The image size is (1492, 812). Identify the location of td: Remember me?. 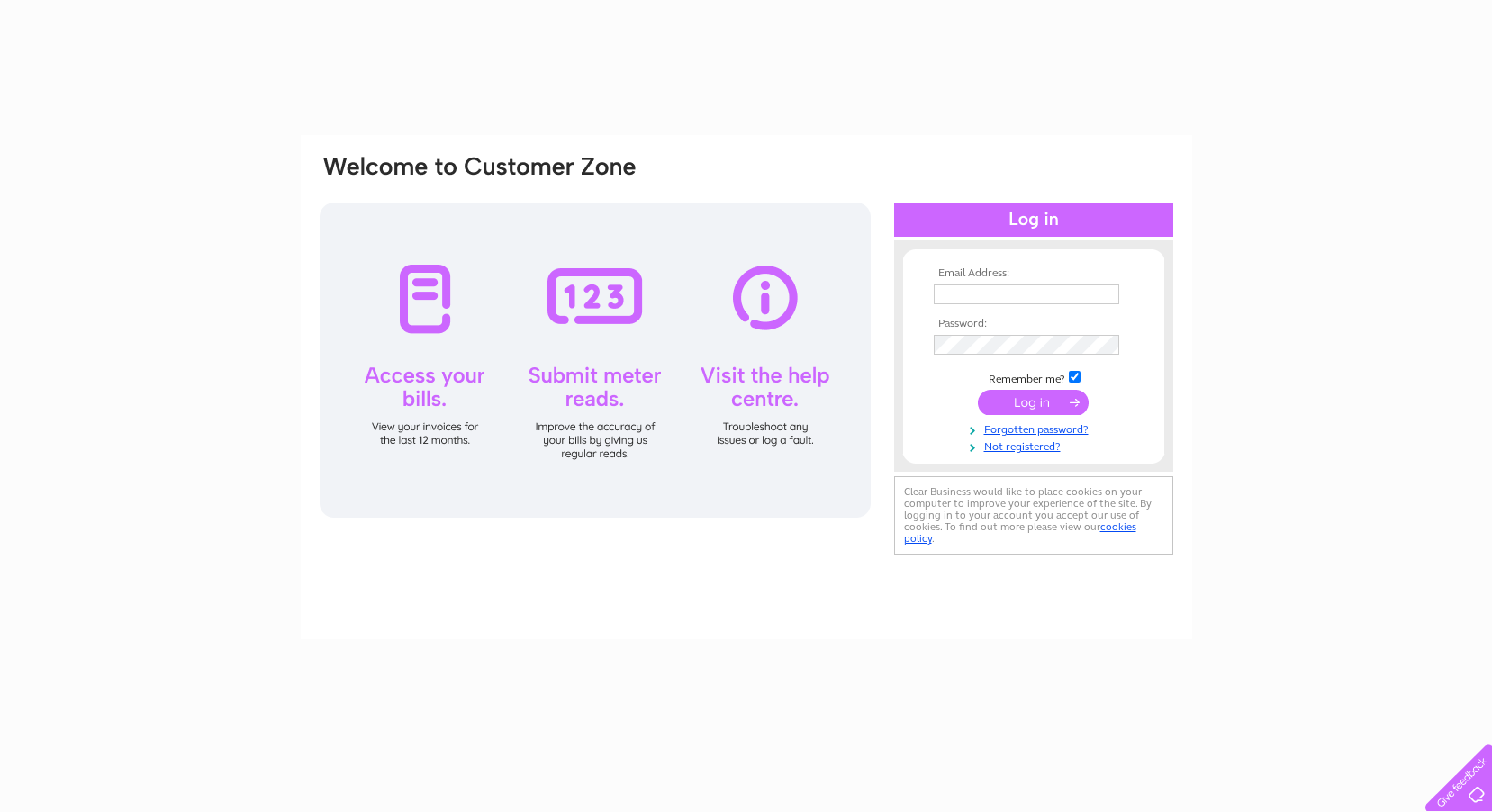
(1034, 377).